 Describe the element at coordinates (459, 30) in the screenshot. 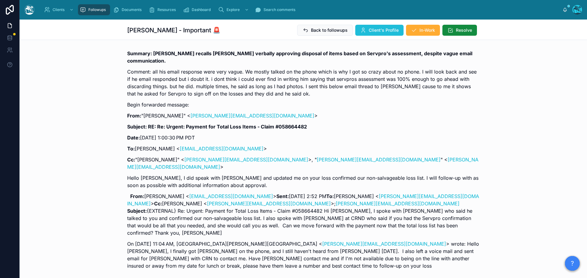

I see `button: Resolve` at that location.